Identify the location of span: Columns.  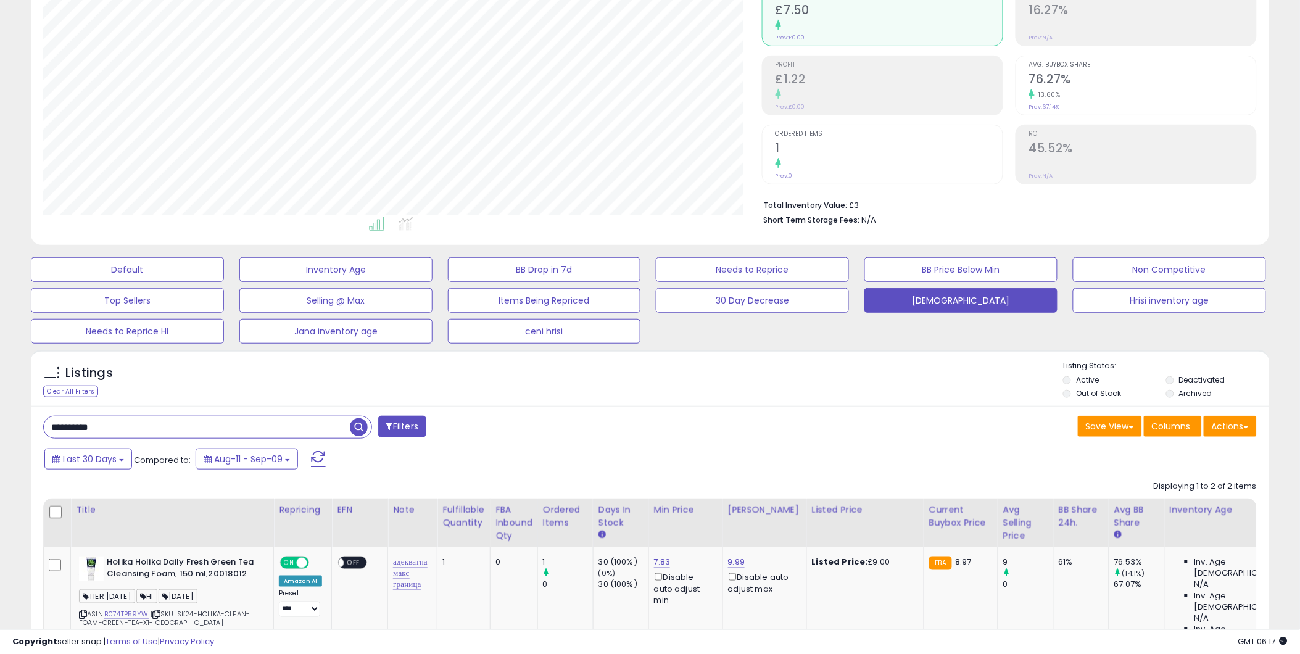
(1171, 426).